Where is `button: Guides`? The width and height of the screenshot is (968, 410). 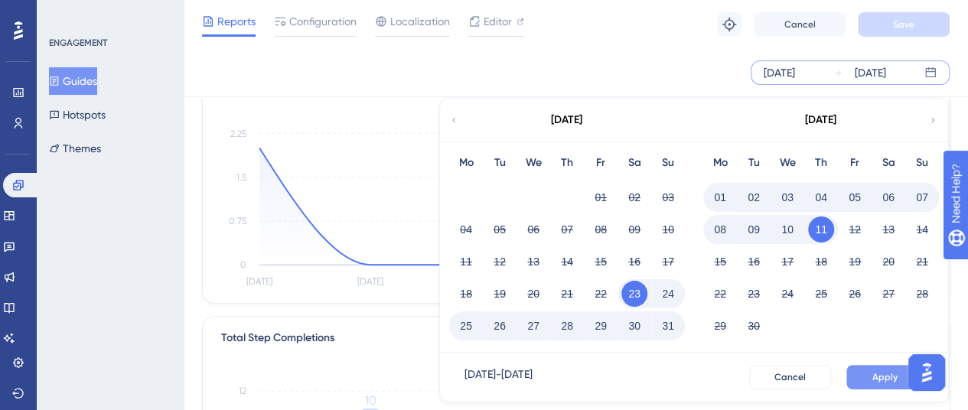 button: Guides is located at coordinates (73, 81).